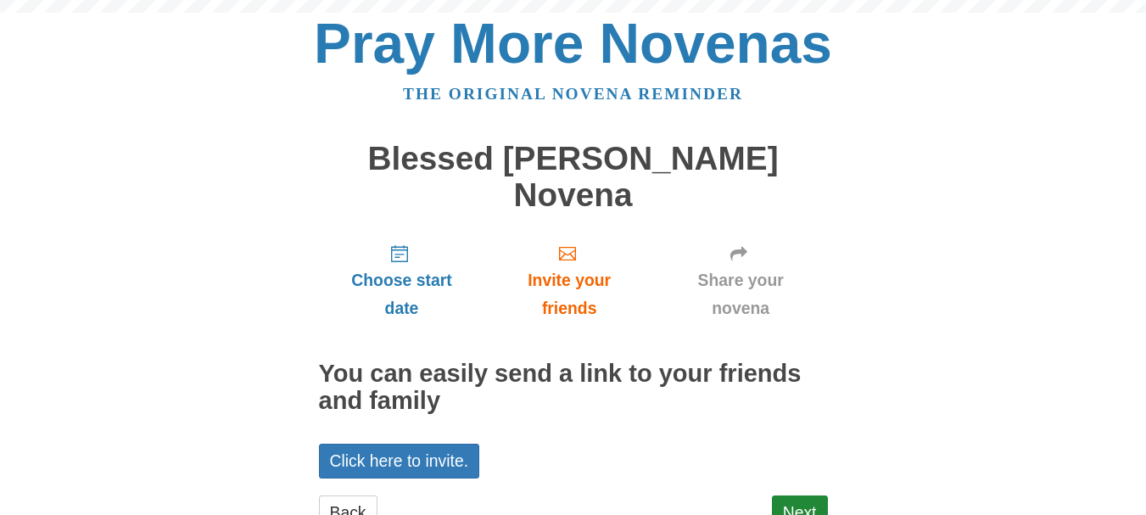 The width and height of the screenshot is (1146, 515). What do you see at coordinates (573, 43) in the screenshot?
I see `a: Pray More Novenas` at bounding box center [573, 43].